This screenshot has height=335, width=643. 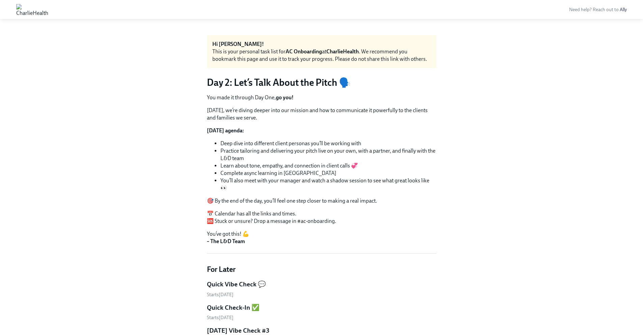 I want to click on p: You’ve got this! 💪, so click(x=322, y=238).